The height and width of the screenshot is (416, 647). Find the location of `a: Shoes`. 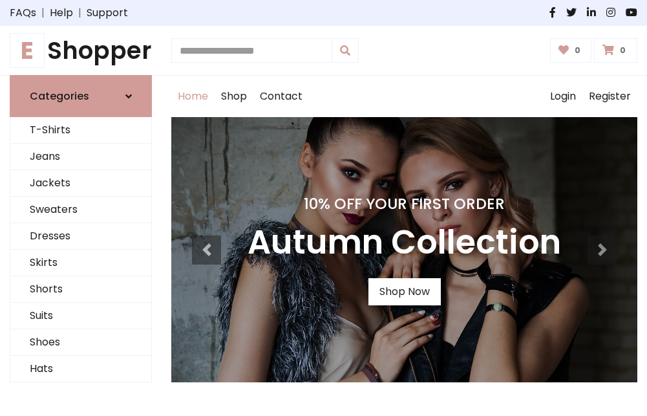

a: Shoes is located at coordinates (81, 342).